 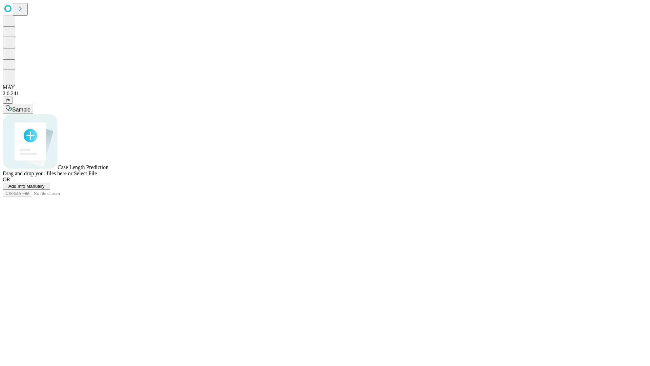 What do you see at coordinates (6, 179) in the screenshot?
I see `span: OR` at bounding box center [6, 179].